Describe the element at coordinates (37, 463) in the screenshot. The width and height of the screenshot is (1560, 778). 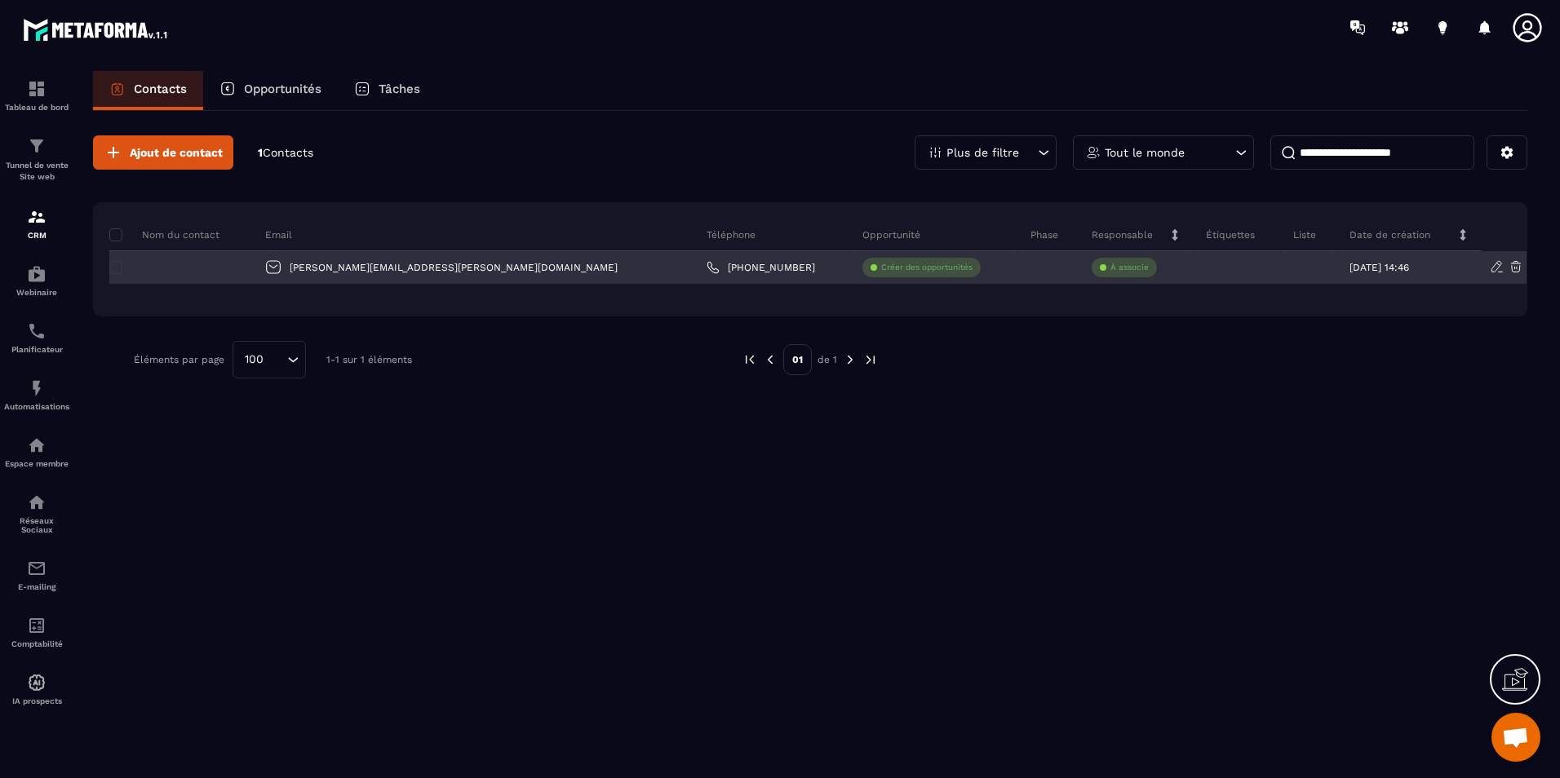
I see `p: Espace membre` at that location.